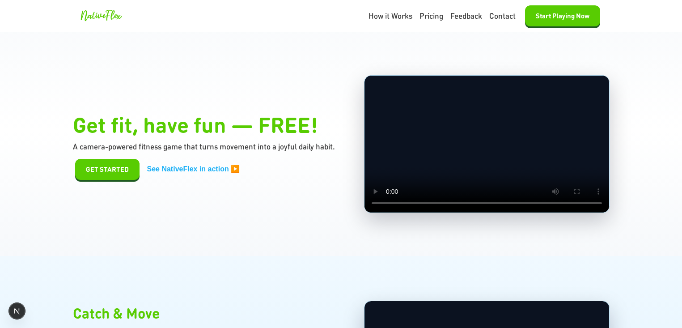  What do you see at coordinates (207, 146) in the screenshot?
I see `p: A camera-powered fitness game that turns movement into a joyful daily habit.` at bounding box center [207, 146].